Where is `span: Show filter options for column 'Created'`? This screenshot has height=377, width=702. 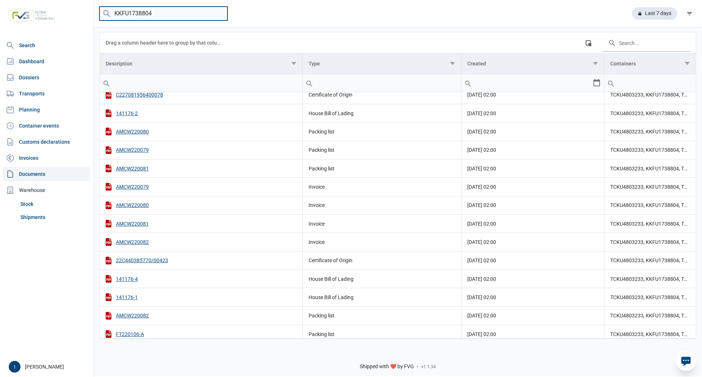
span: Show filter options for column 'Created' is located at coordinates (595, 63).